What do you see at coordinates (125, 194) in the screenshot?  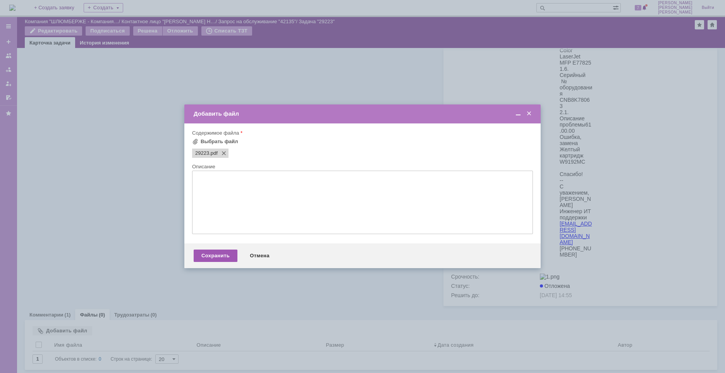 I see `div: 1.5. Тип оборудования, модель MFU HP Color LaserJet MFP E77825` at bounding box center [125, 194].